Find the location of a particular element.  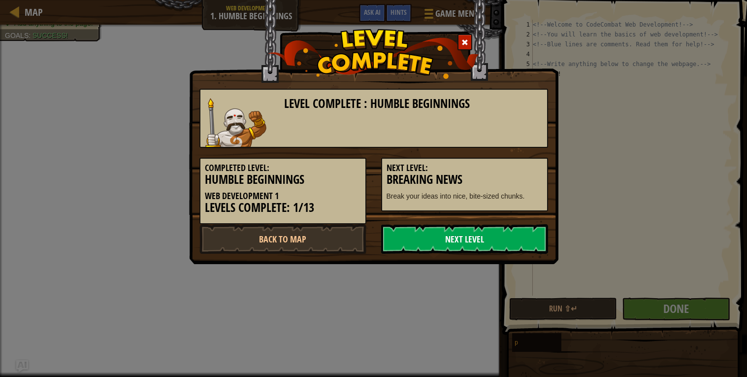

img: level_complete.png is located at coordinates (373, 54).